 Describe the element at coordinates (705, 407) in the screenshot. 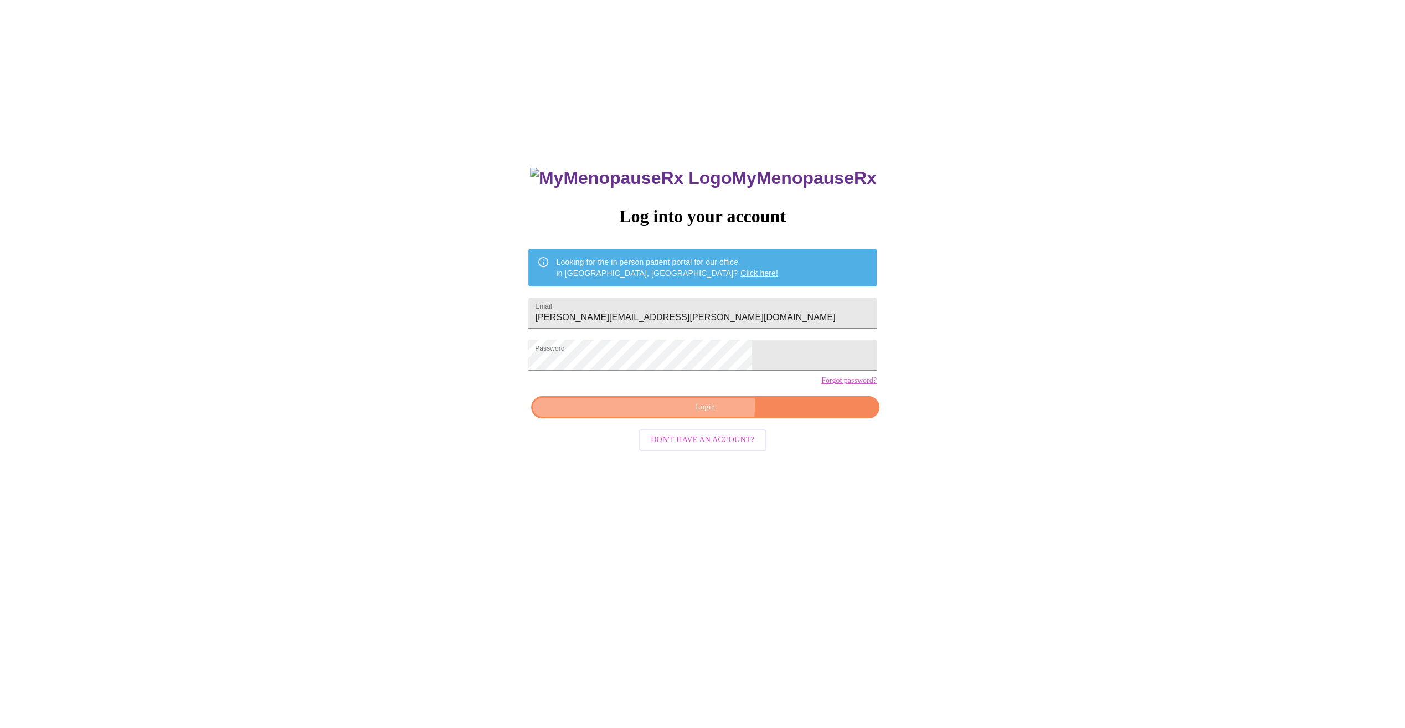

I see `span: Login` at that location.